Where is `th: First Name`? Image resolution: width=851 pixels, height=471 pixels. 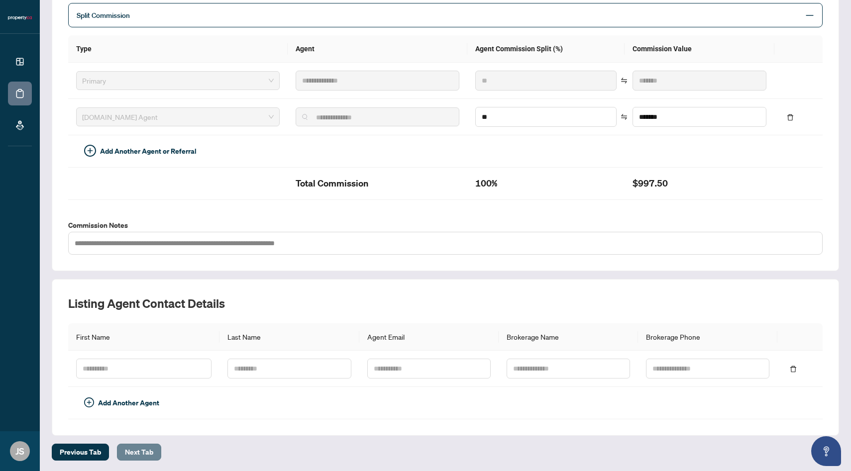 th: First Name is located at coordinates (144, 337).